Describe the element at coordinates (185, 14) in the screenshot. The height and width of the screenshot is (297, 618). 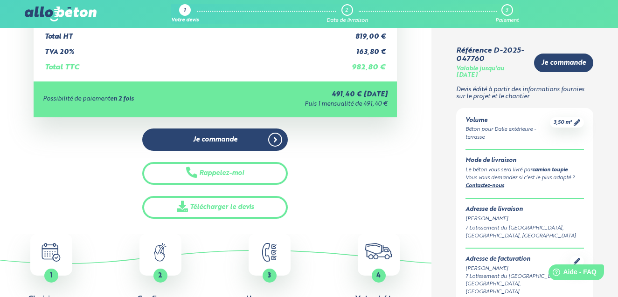
I see `a: 1 Votre devis` at that location.